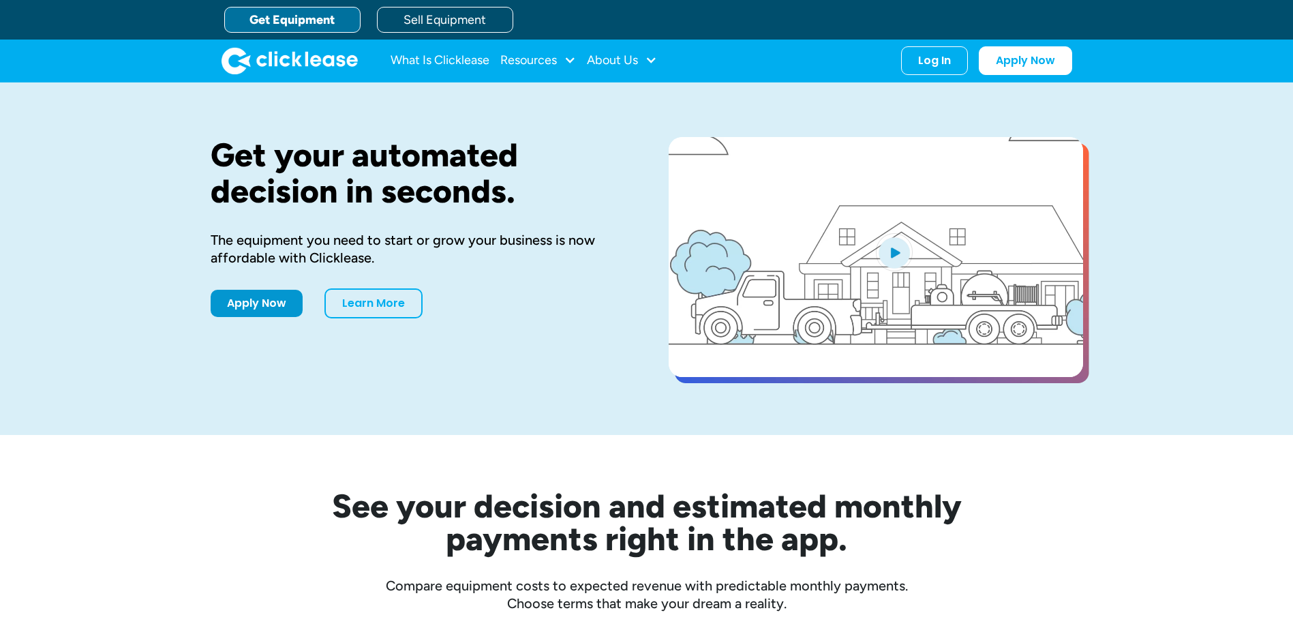 The width and height of the screenshot is (1293, 630). Describe the element at coordinates (374, 303) in the screenshot. I see `a: Learn More` at that location.